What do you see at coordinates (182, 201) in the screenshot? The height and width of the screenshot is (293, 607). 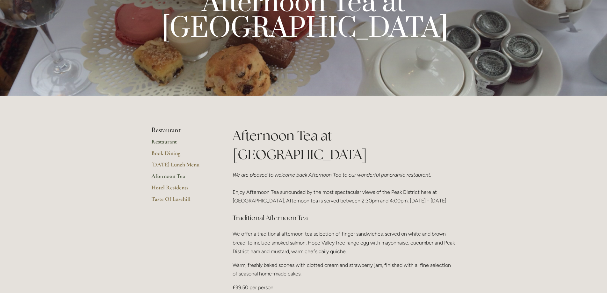 I see `a: Taste Of Losehill` at bounding box center [182, 201].